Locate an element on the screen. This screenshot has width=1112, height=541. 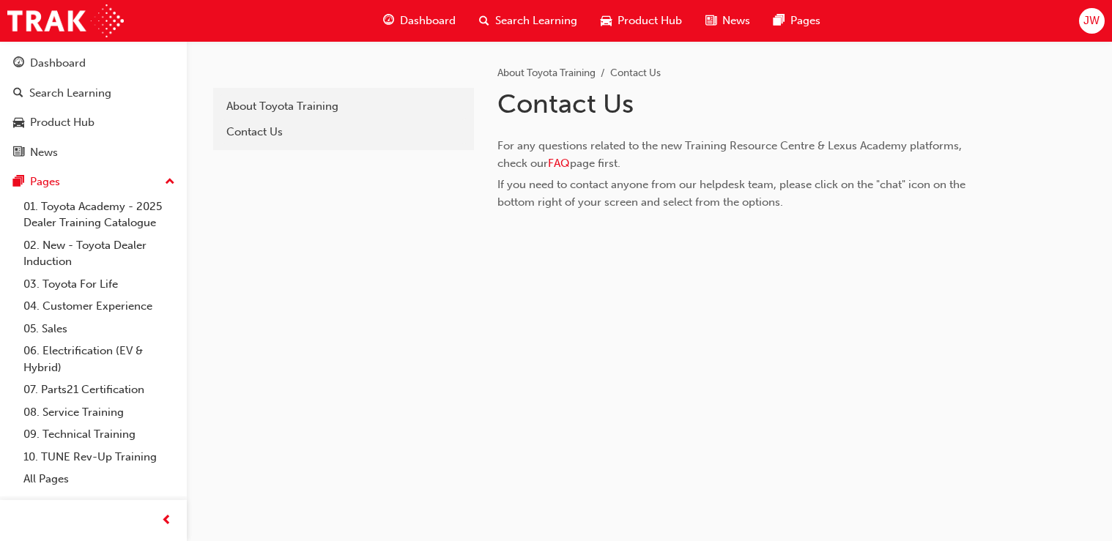
a: 07. Parts21 Certification is located at coordinates (99, 390).